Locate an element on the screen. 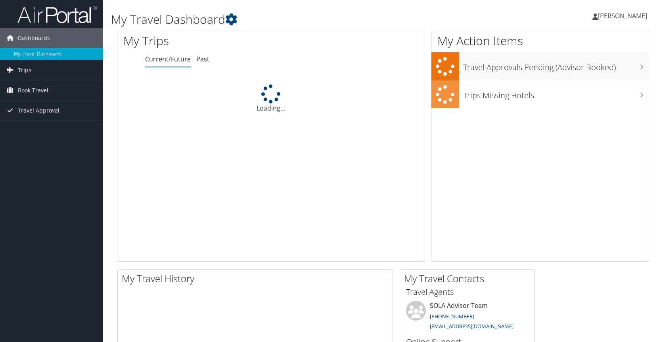 This screenshot has height=342, width=663. h2: My Travel History is located at coordinates (257, 279).